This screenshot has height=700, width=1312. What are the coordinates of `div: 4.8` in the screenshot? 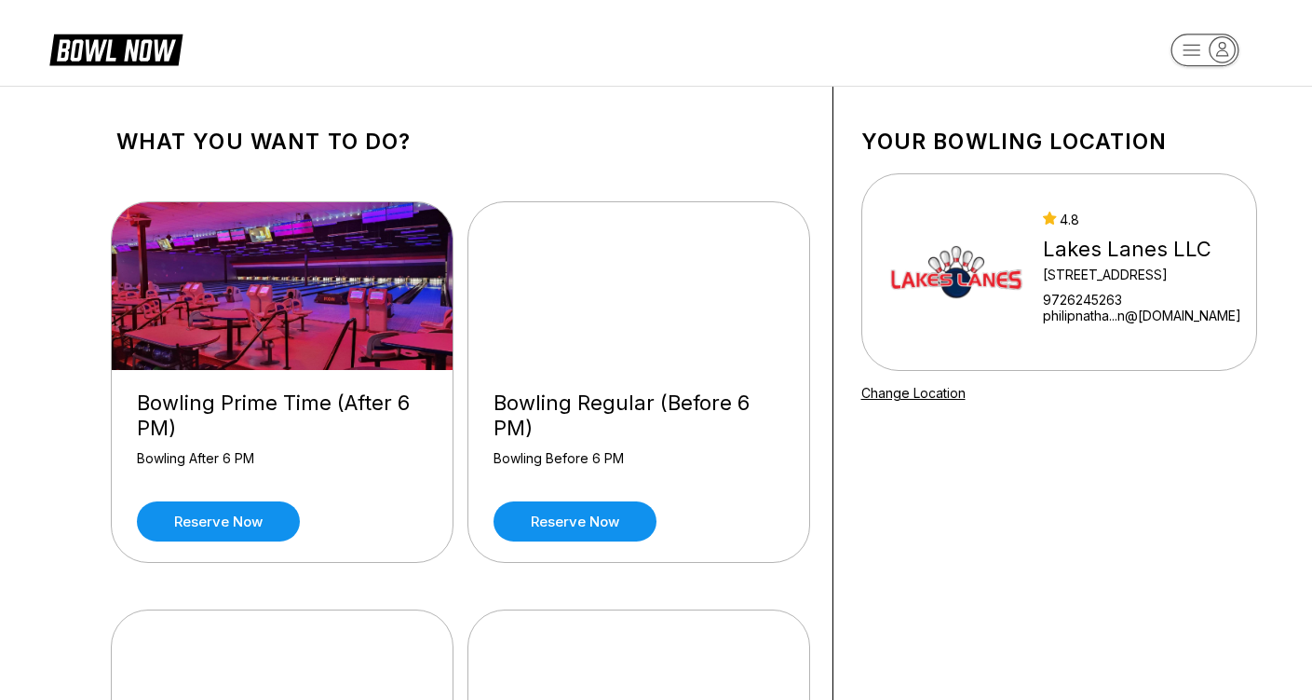 It's located at (1142, 219).